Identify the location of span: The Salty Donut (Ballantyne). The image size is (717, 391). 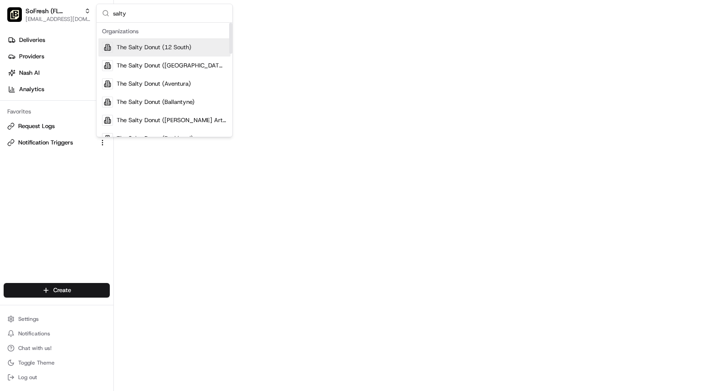
(155, 102).